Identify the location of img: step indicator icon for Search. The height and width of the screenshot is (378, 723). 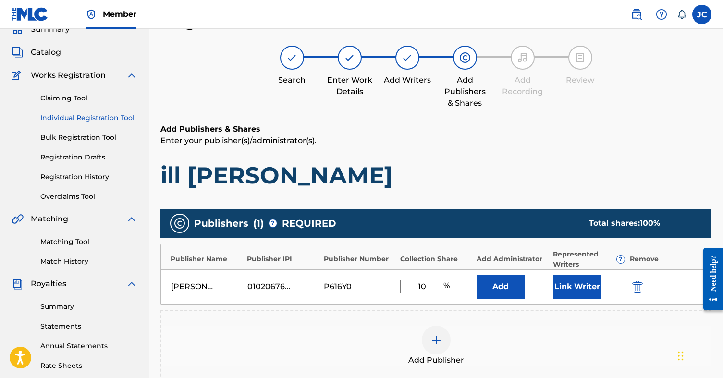
(292, 58).